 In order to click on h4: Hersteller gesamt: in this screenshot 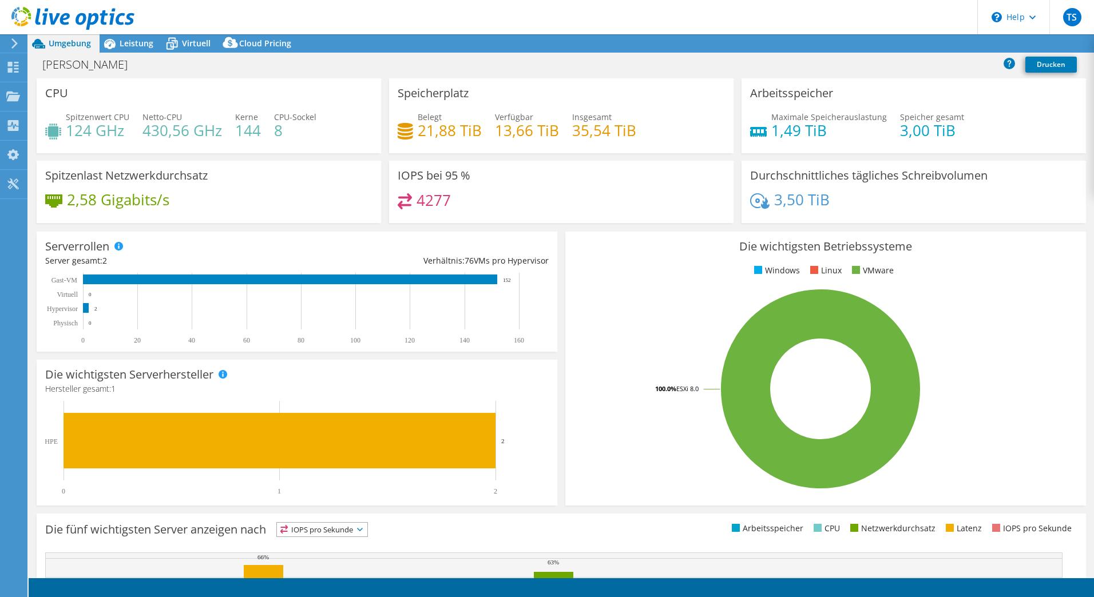, I will do `click(297, 389)`.